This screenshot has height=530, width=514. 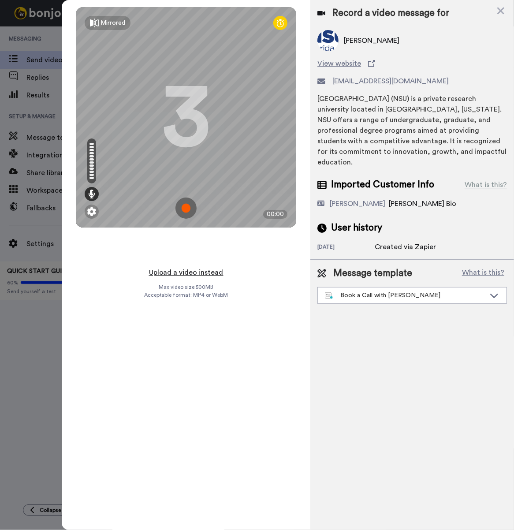 What do you see at coordinates (186, 287) in the screenshot?
I see `span: Max video size: 500 MB` at bounding box center [186, 287].